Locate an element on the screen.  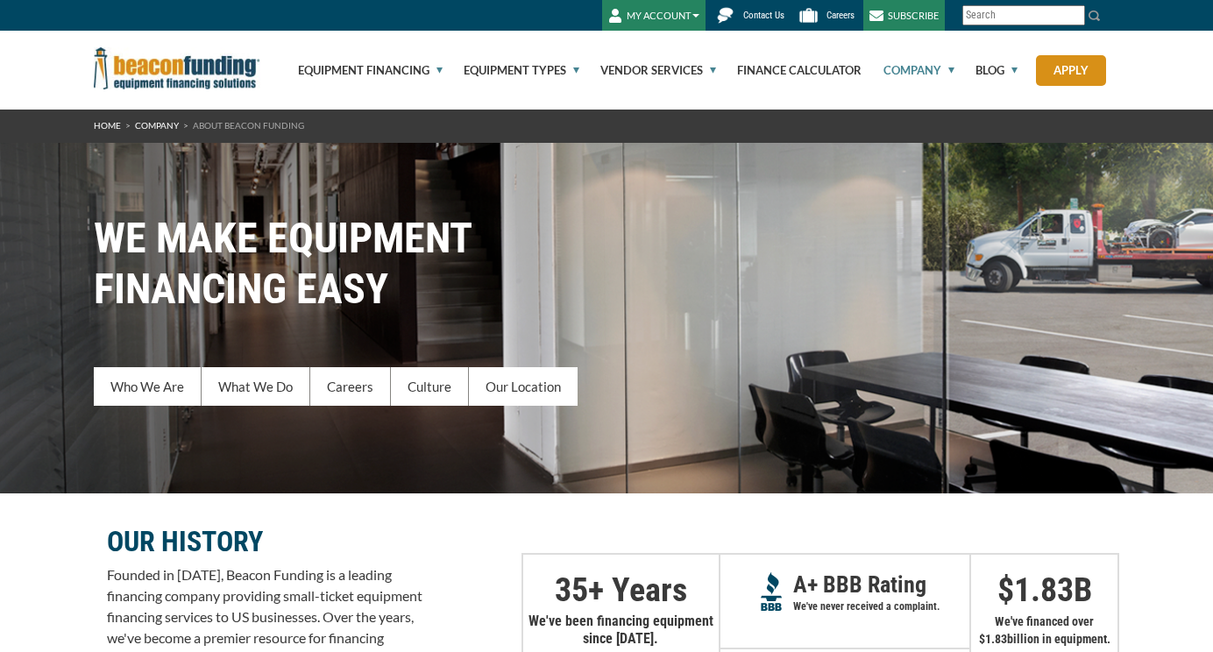
input: Search is located at coordinates (1024, 15).